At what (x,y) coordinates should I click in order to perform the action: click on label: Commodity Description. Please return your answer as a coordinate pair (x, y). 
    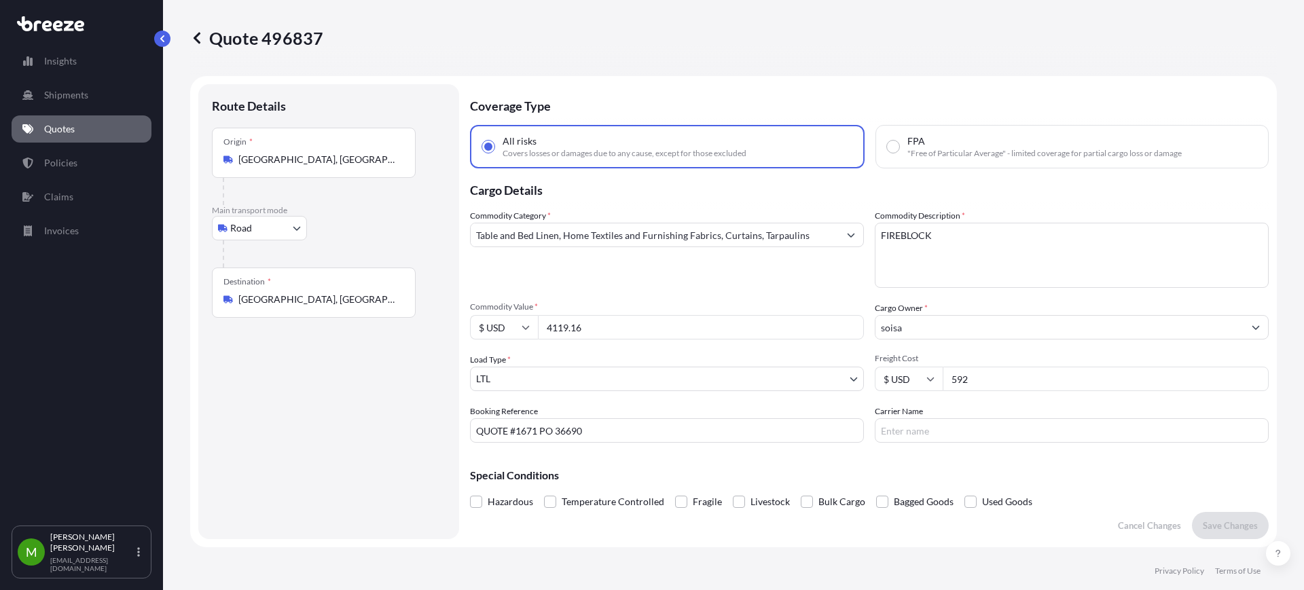
    Looking at the image, I should click on (919, 216).